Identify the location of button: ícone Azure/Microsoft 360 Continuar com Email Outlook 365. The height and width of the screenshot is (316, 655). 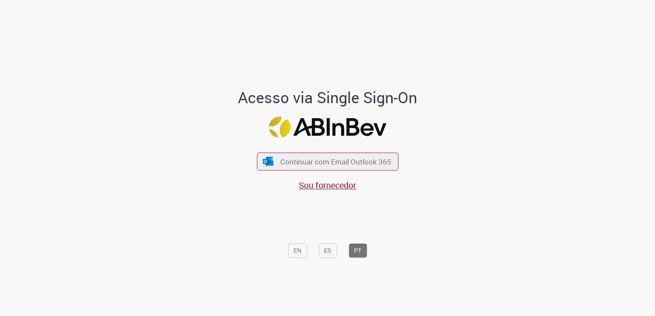
(327, 162).